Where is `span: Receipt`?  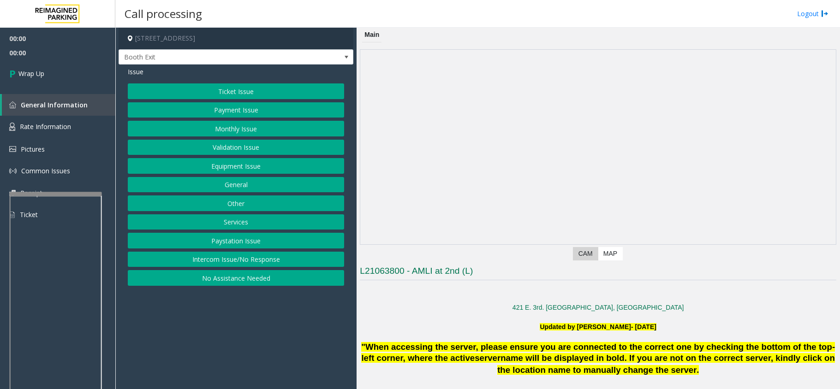
span: Receipt is located at coordinates (31, 193).